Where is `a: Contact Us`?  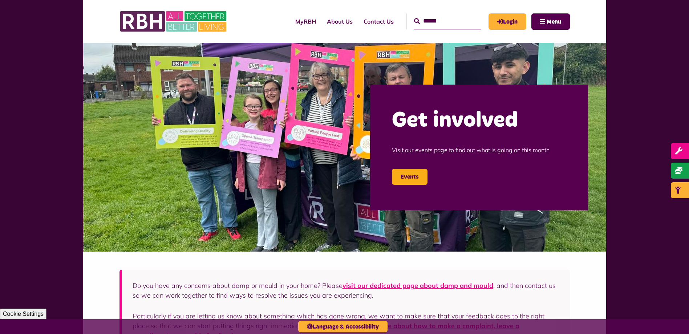
a: Contact Us is located at coordinates (379, 21).